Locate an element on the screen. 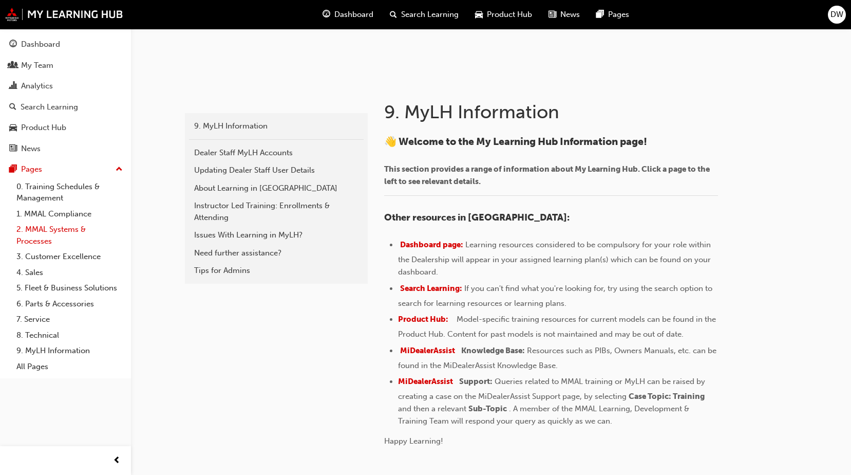  a: News is located at coordinates (65, 149).